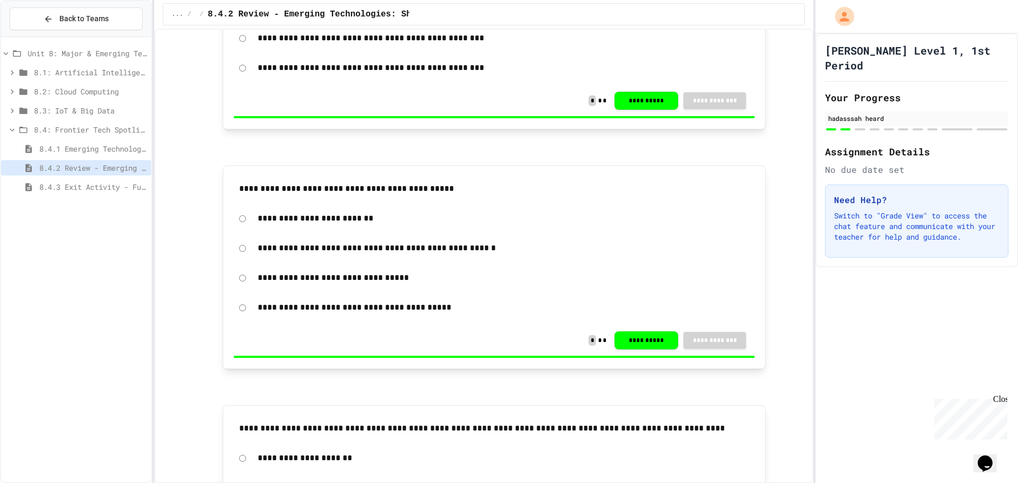 This screenshot has width=1018, height=483. I want to click on div: hadasssah heard, so click(916, 118).